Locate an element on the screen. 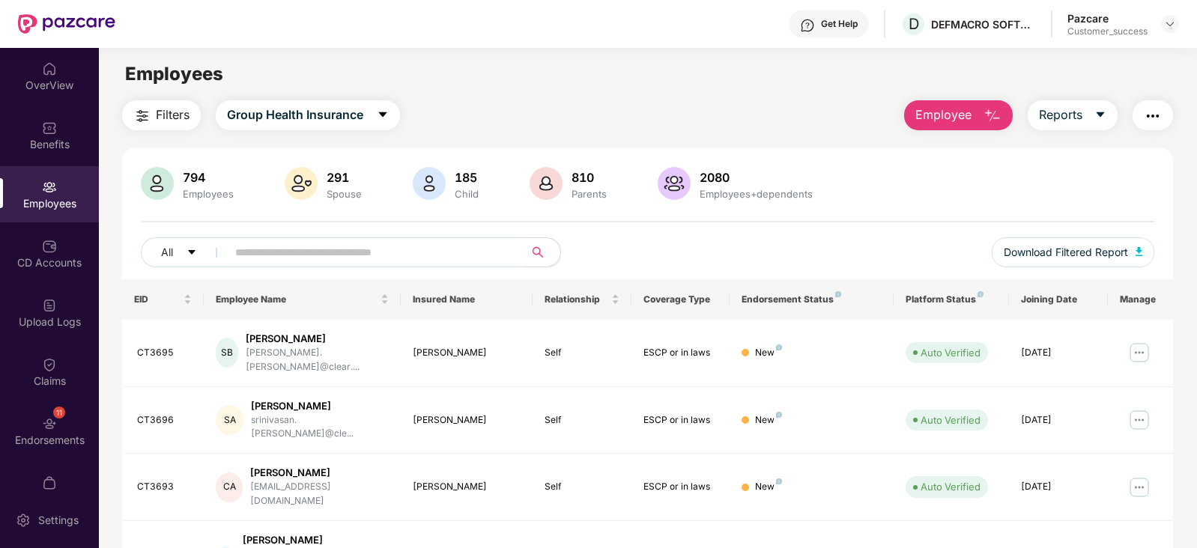  span: Filters is located at coordinates (172, 115).